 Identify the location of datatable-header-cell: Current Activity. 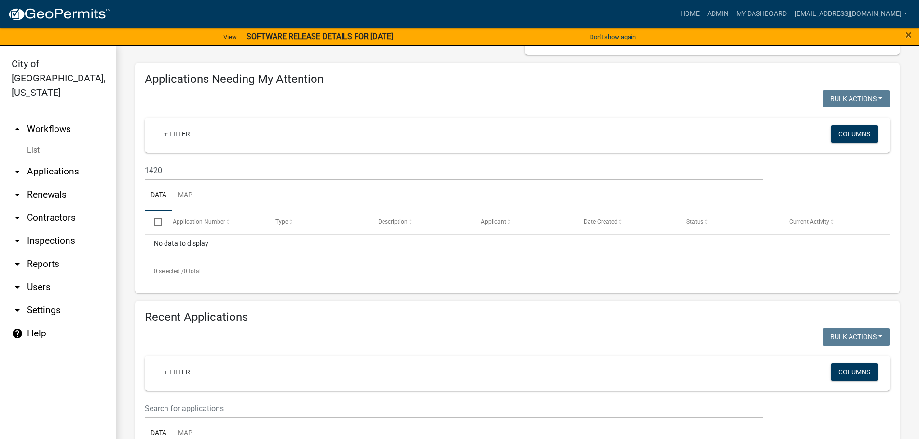
(831, 222).